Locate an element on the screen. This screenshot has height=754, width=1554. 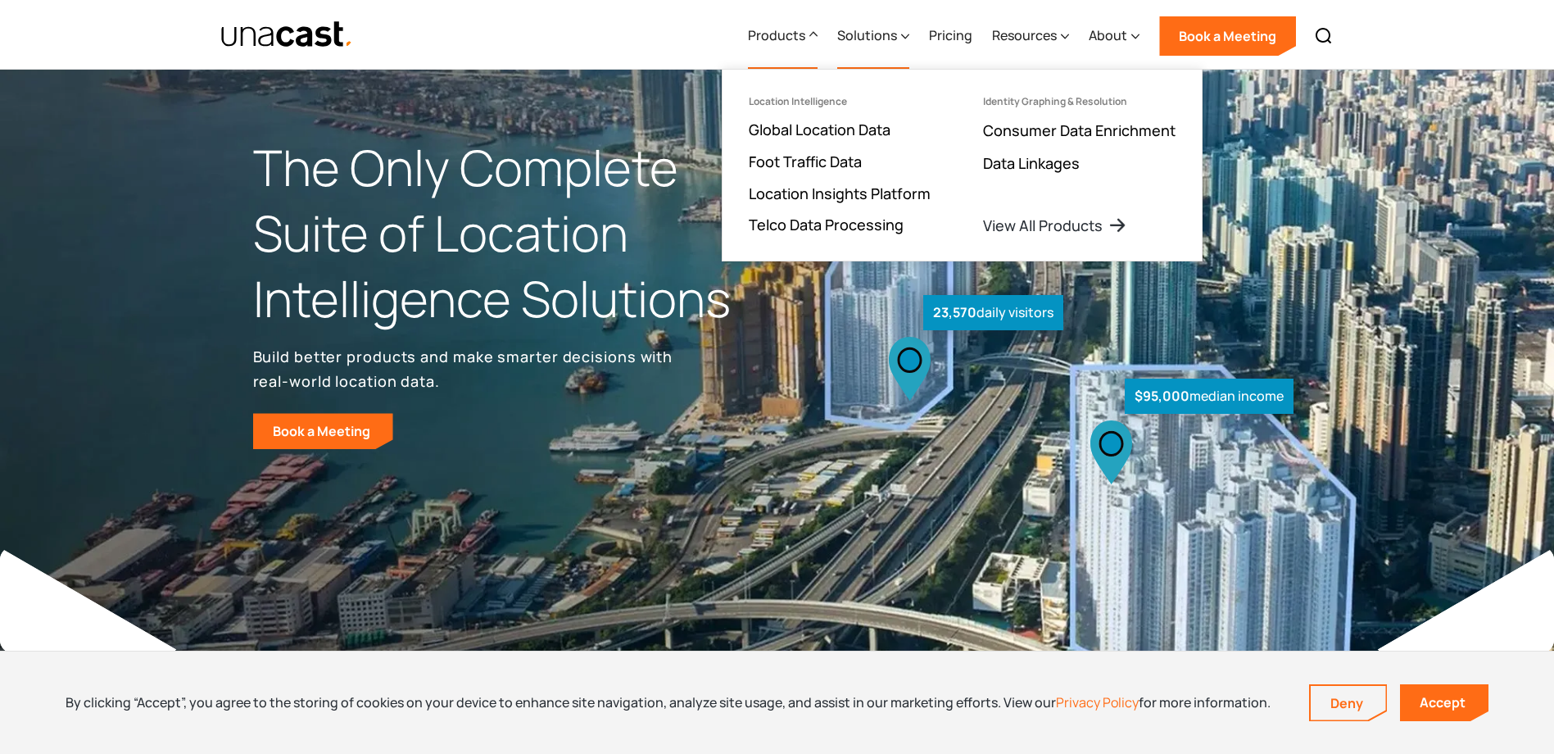
a: Privacy Policy is located at coordinates (1097, 702).